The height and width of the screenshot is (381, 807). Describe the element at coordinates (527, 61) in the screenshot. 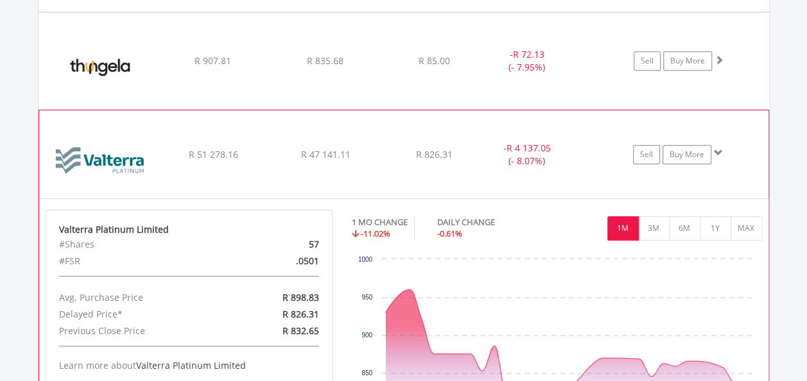

I see `div: - (- 7.95%)` at that location.